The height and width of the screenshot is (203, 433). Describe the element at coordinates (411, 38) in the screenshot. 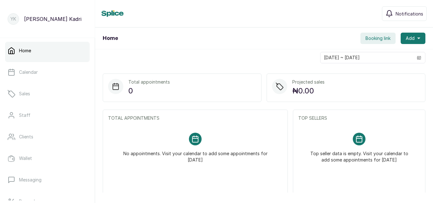

I see `span: Add` at that location.